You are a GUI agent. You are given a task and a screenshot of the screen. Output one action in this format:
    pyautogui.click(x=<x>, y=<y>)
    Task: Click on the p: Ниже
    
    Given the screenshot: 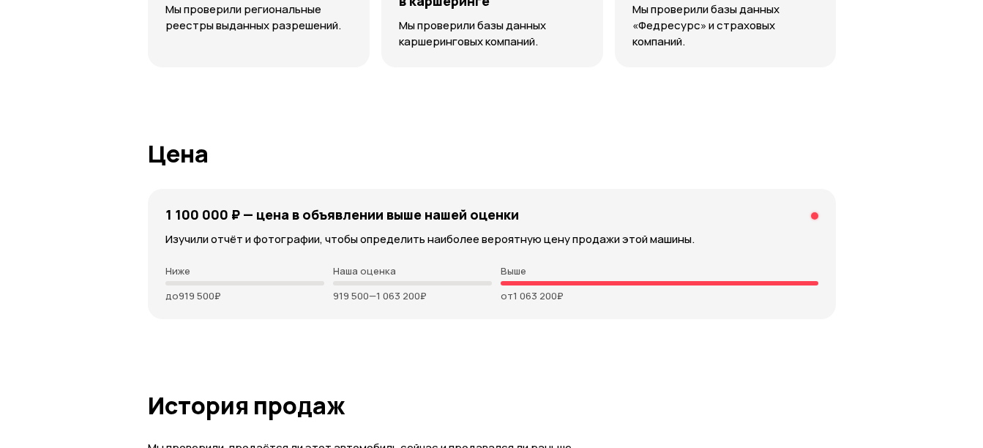 What is the action you would take?
    pyautogui.click(x=244, y=271)
    